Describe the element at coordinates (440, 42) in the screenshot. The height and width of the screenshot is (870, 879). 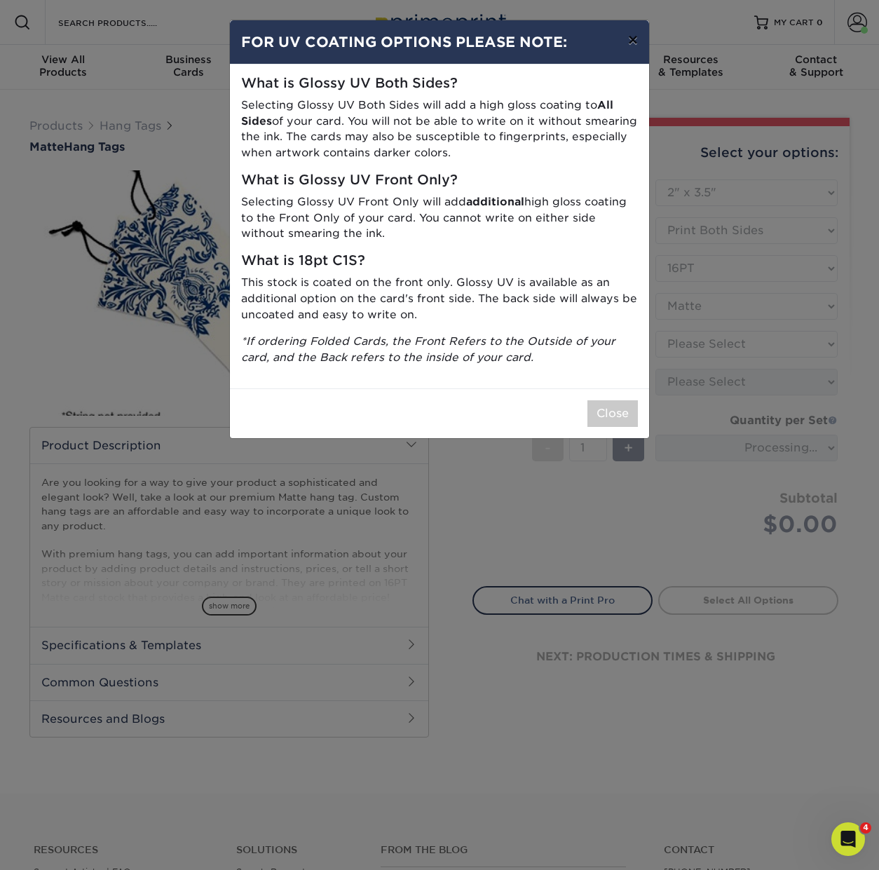
I see `h4: FOR UV COATING OPTIONS PLEASE NOTE:` at that location.